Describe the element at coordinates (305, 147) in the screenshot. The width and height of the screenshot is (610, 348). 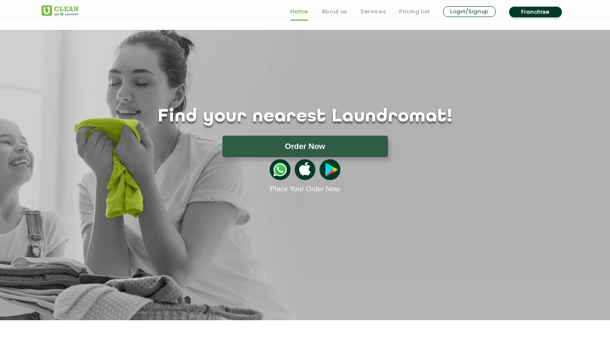
I see `button: Order Now` at that location.